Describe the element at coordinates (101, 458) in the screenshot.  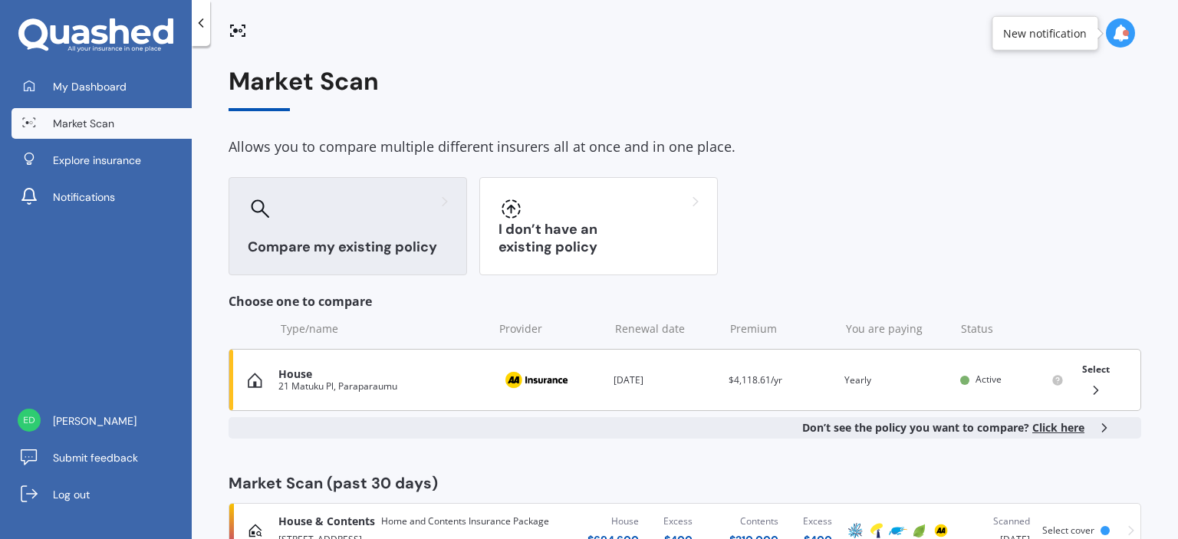
I see `a: Submit feedback` at that location.